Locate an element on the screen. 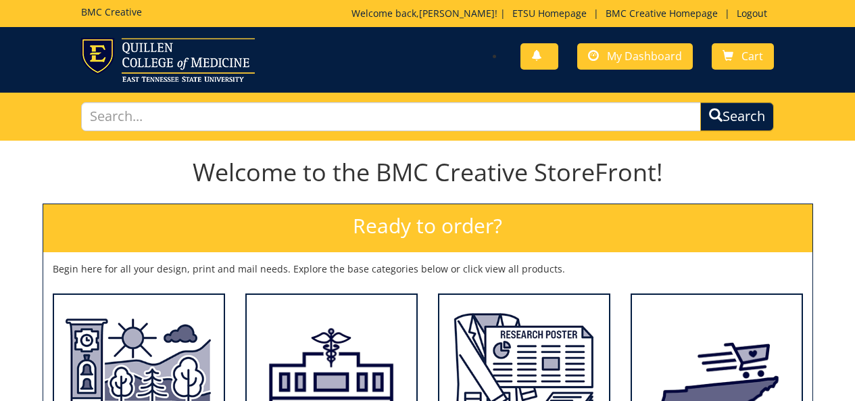 Image resolution: width=855 pixels, height=401 pixels. a: BMC Creative Homepage is located at coordinates (661, 13).